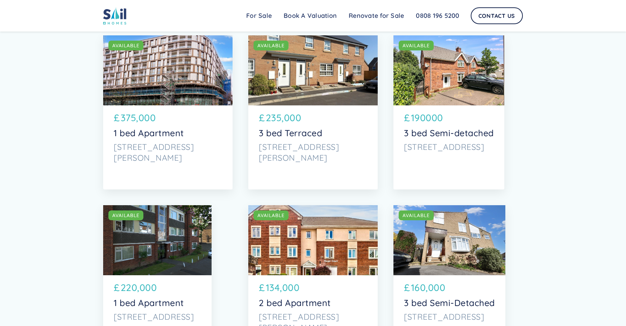 The width and height of the screenshot is (626, 326). What do you see at coordinates (428, 287) in the screenshot?
I see `p: 160,000` at bounding box center [428, 287].